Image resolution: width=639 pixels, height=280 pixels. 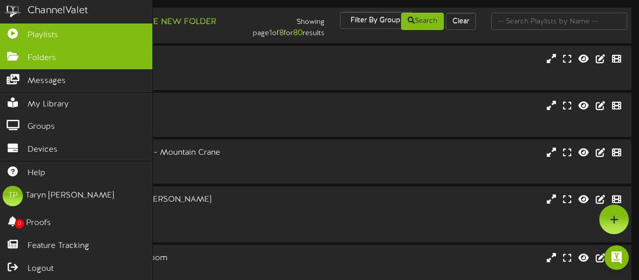 What do you see at coordinates (38, 223) in the screenshot?
I see `span: Proofs` at bounding box center [38, 223].